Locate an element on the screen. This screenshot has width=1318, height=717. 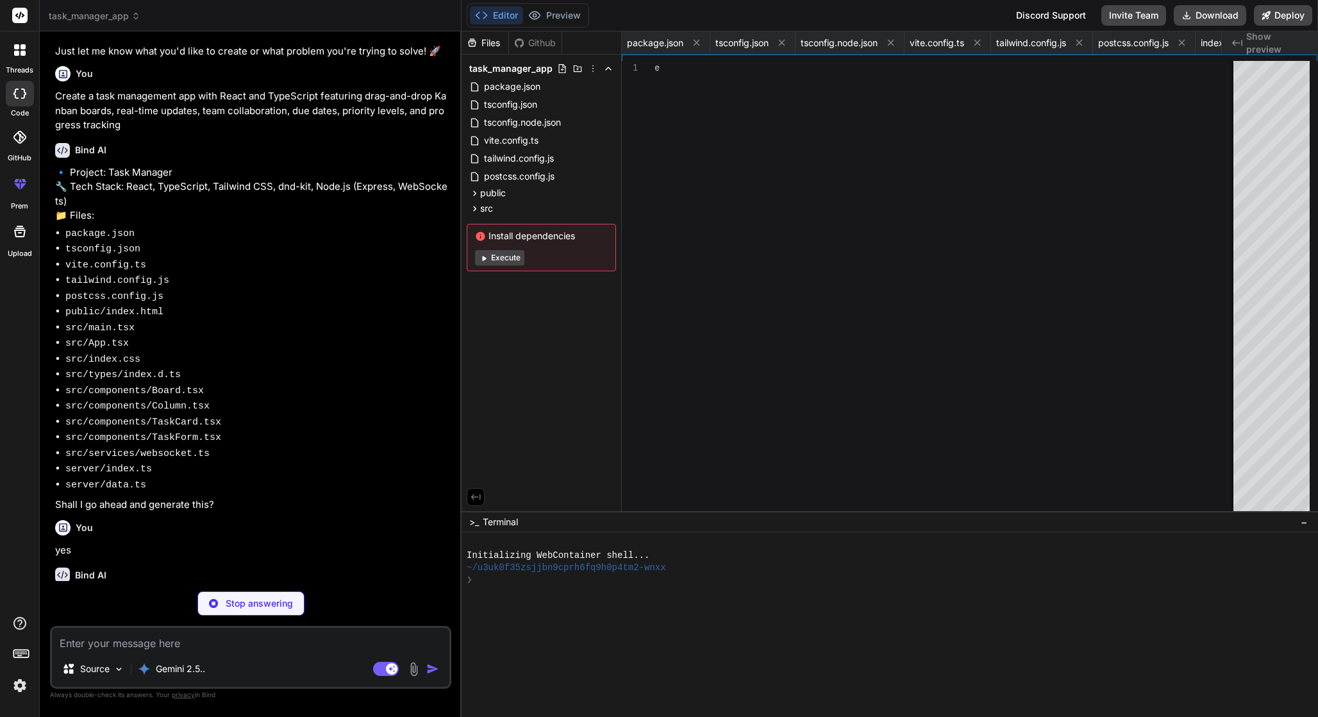
code: src/App.tsx is located at coordinates (97, 343).